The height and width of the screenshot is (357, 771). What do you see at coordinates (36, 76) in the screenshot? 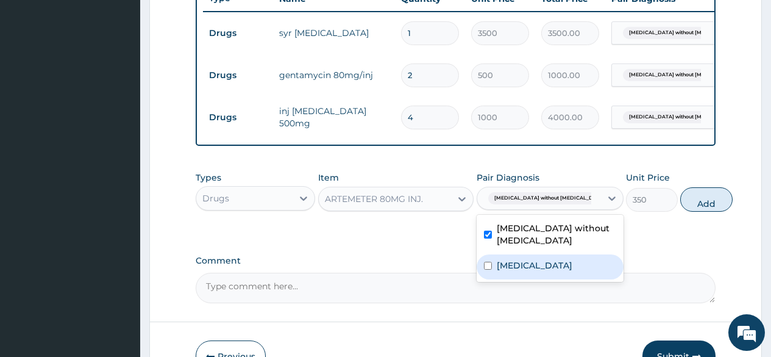
I see `img: d_794563401_company_1708531726252_794563401` at bounding box center [36, 76].